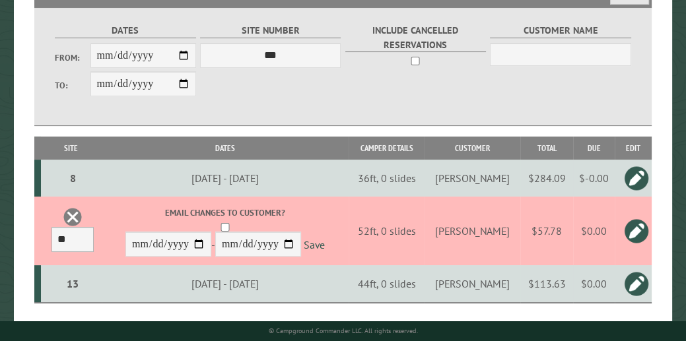 The height and width of the screenshot is (341, 686). Describe the element at coordinates (72, 57) in the screenshot. I see `label: From:` at that location.